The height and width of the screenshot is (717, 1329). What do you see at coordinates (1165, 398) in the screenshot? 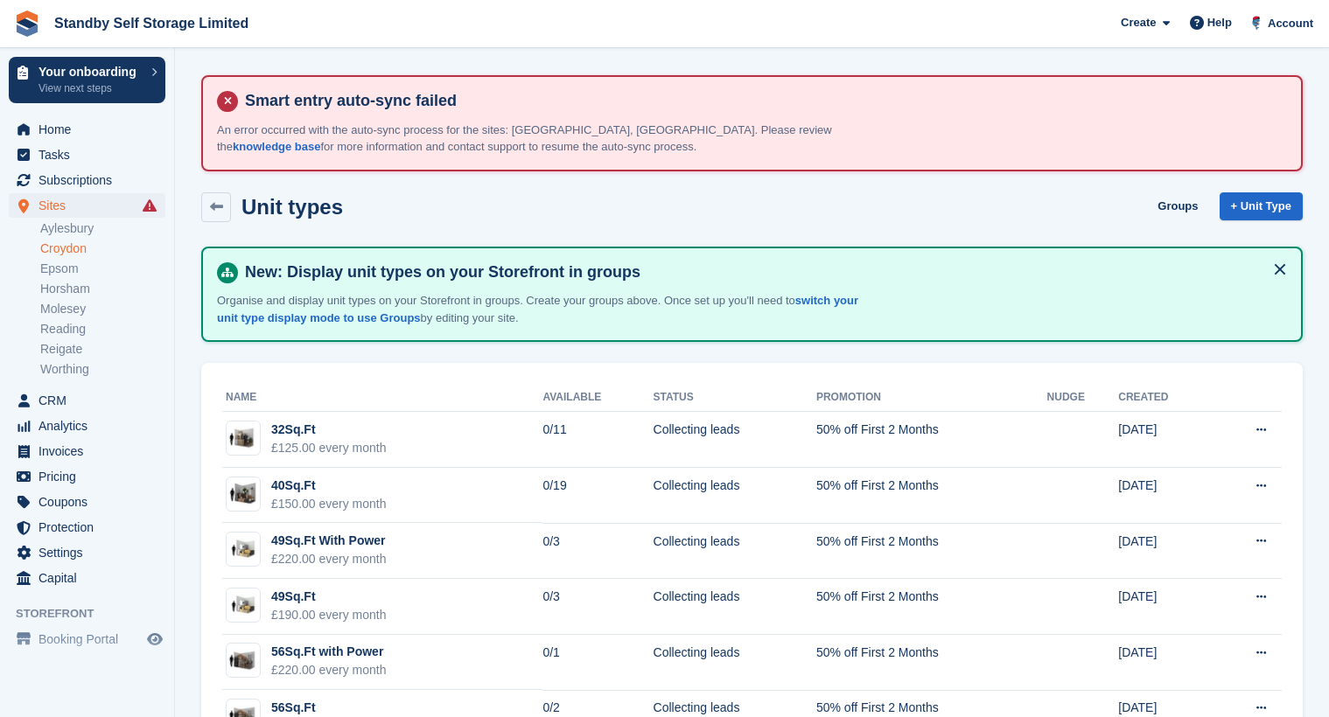
I see `th: Created` at bounding box center [1165, 398].